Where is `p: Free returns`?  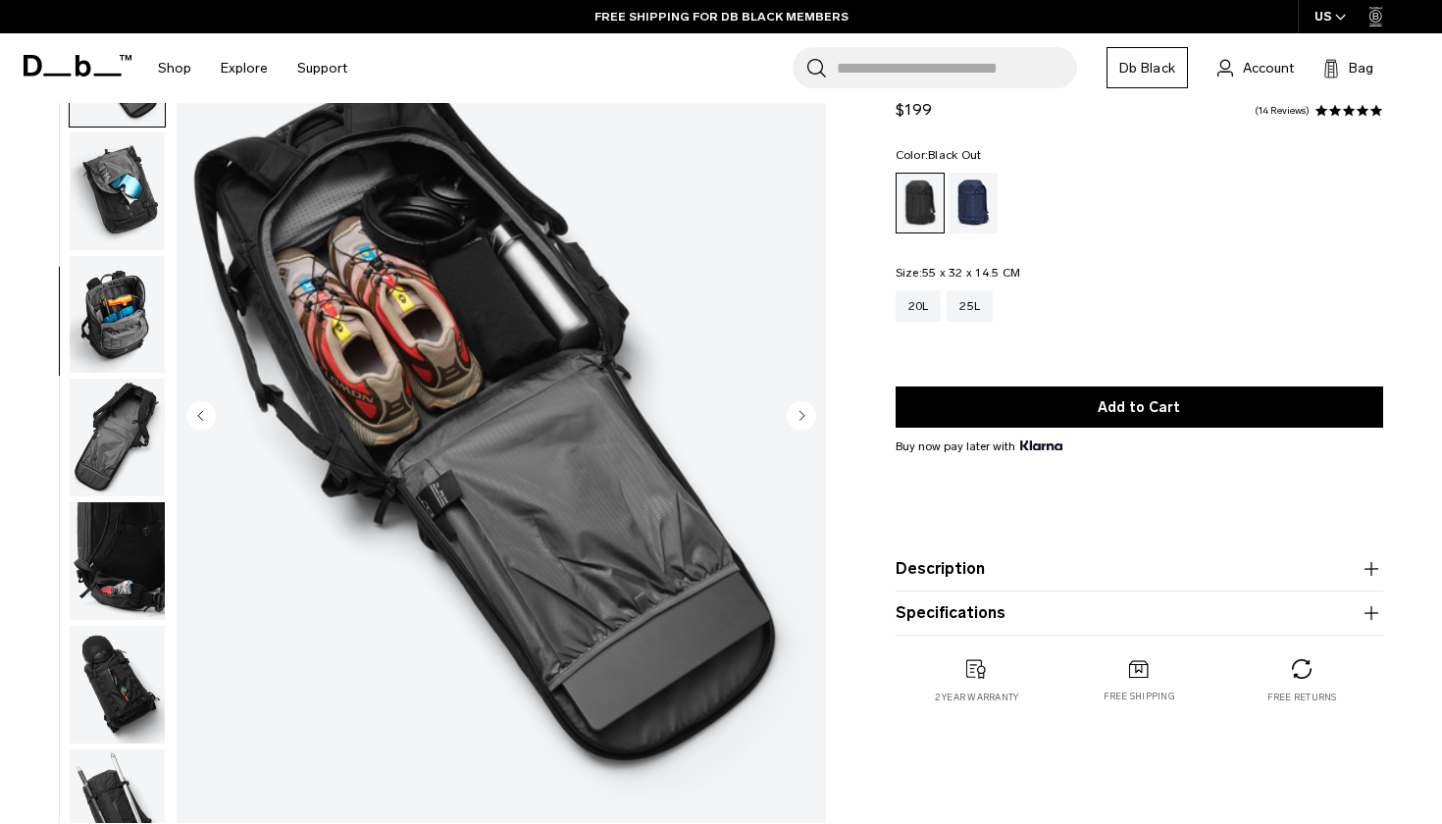
p: Free returns is located at coordinates (1301, 697).